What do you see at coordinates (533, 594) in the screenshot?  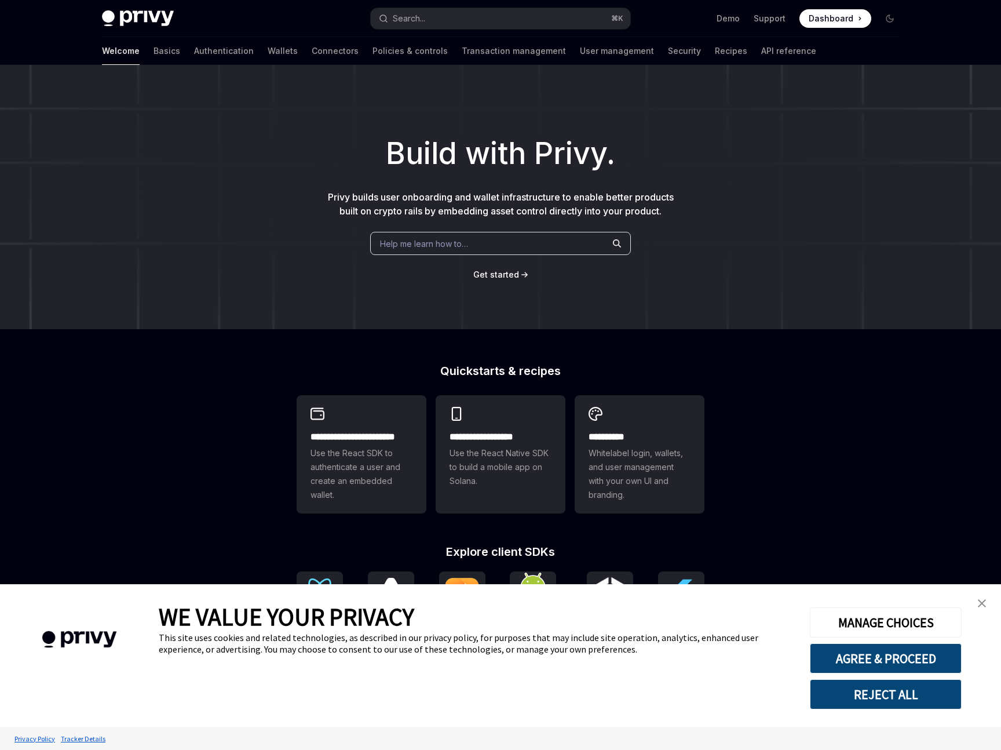 I see `img: Android (Kotlin)` at bounding box center [533, 594].